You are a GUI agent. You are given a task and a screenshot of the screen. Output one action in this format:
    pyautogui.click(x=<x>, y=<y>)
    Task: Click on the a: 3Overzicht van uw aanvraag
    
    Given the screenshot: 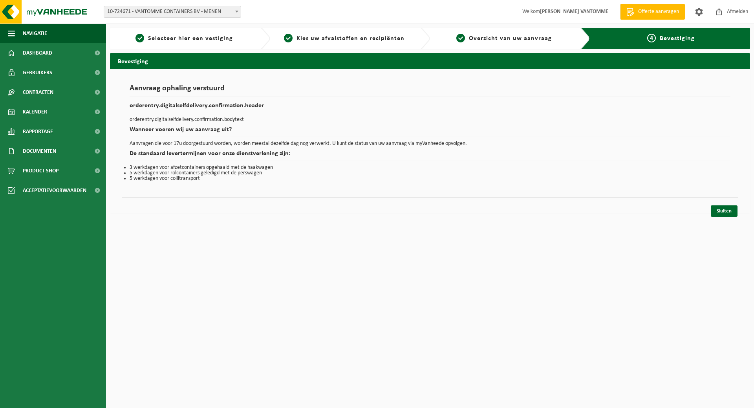 What is the action you would take?
    pyautogui.click(x=504, y=39)
    